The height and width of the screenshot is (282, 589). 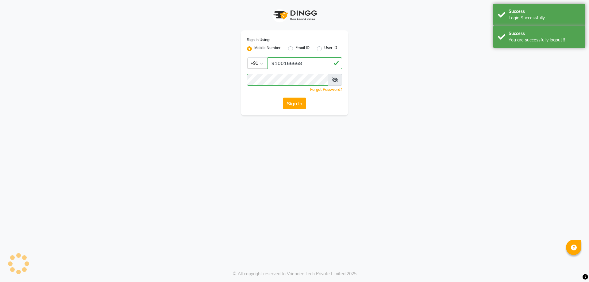 What do you see at coordinates (267, 49) in the screenshot?
I see `label: Mobile Number` at bounding box center [267, 49].